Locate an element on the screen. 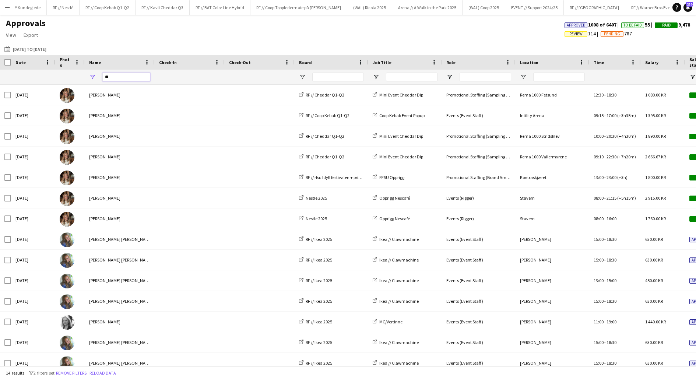  span: (+3h35m) is located at coordinates (626, 115).